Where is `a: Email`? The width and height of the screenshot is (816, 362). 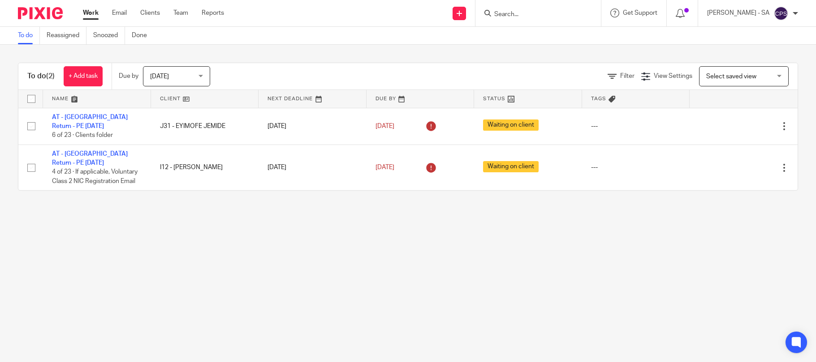
a: Email is located at coordinates (119, 13).